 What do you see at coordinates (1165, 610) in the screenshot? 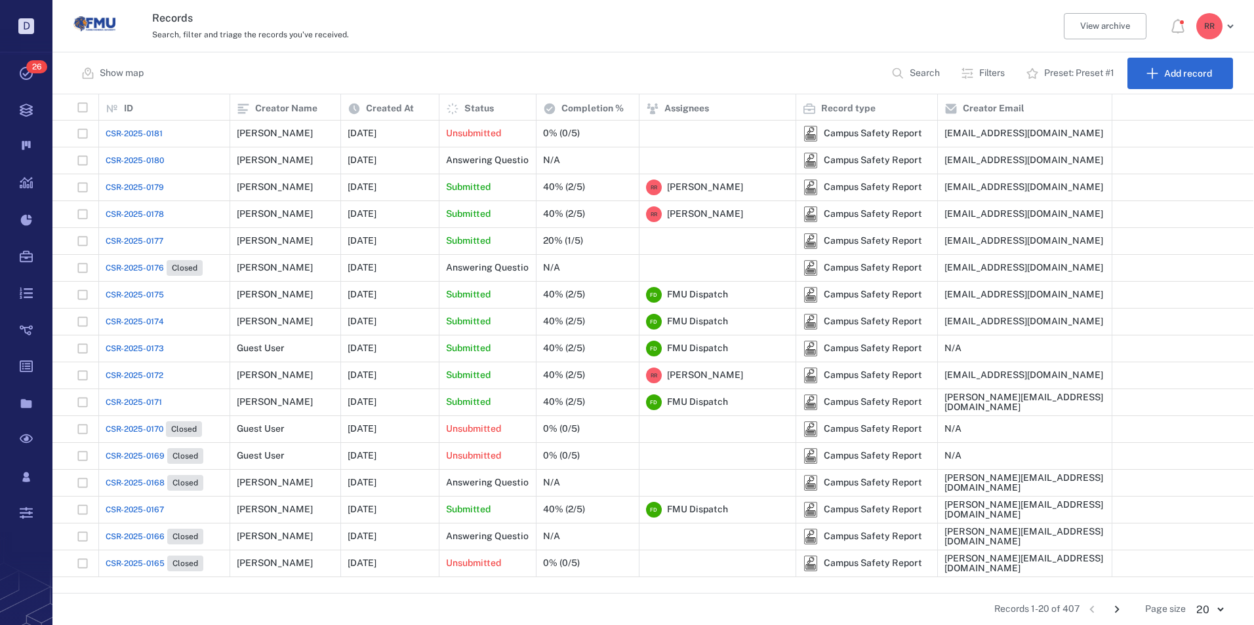
I see `span: Page size` at bounding box center [1165, 610].